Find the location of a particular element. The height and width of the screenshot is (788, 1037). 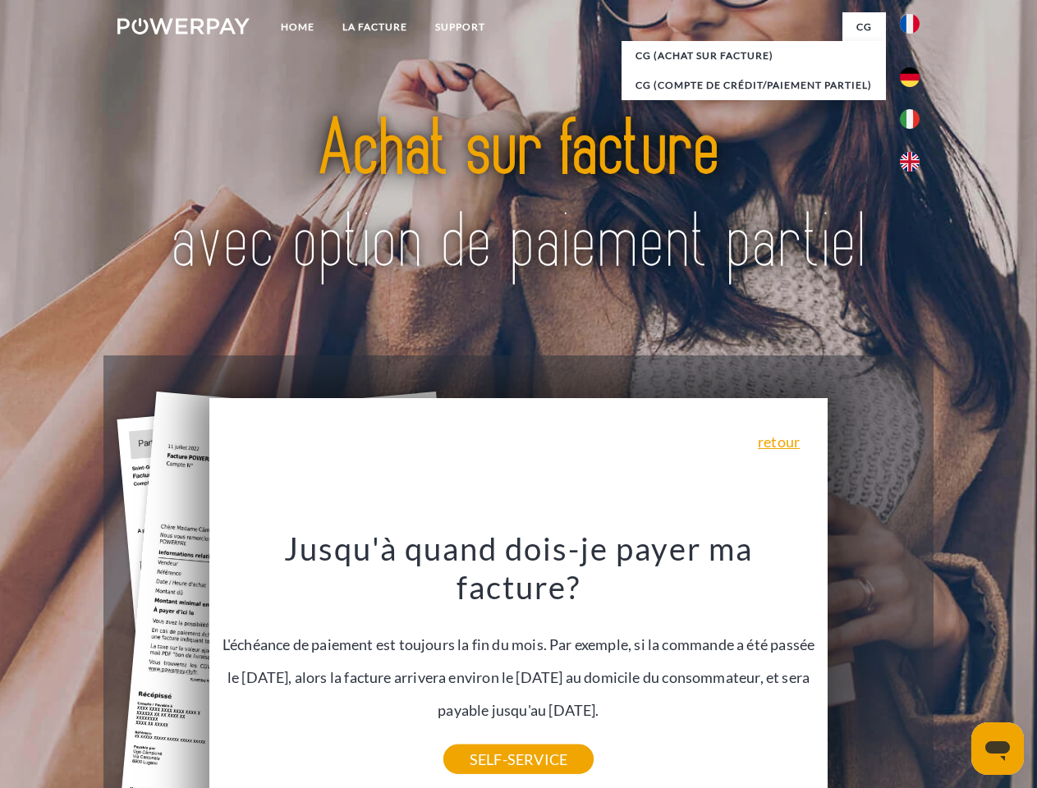

a: Home is located at coordinates (297, 27).